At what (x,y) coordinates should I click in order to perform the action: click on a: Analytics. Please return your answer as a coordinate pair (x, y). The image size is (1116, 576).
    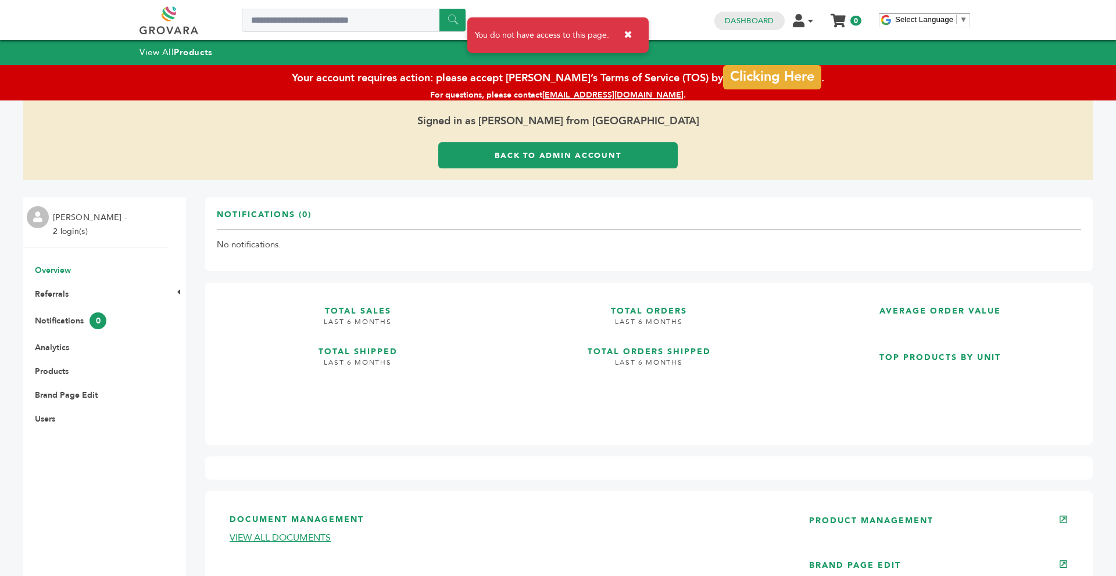
    Looking at the image, I should click on (52, 347).